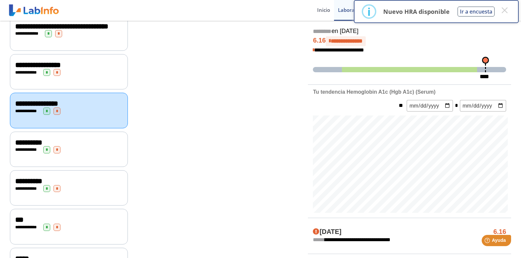 This screenshot has height=258, width=521. Describe the element at coordinates (374, 92) in the screenshot. I see `b: Tu tendencia Hemoglobin A1c (Hgb A1c) (Serum)` at that location.